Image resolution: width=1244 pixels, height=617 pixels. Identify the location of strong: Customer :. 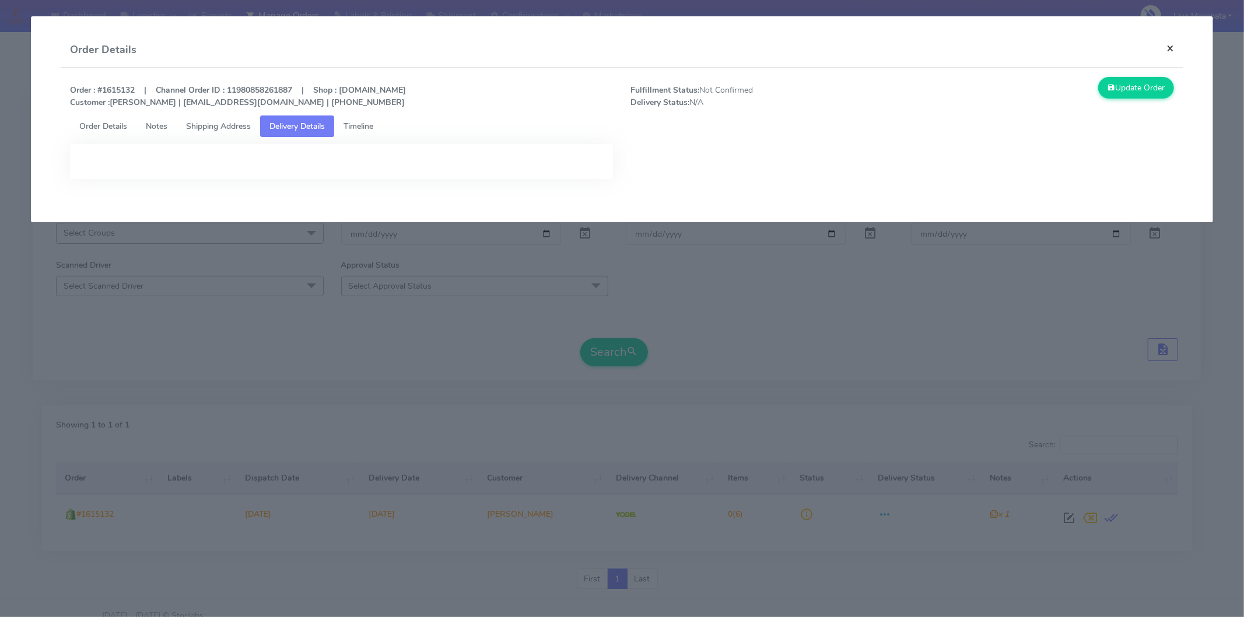
(90, 102).